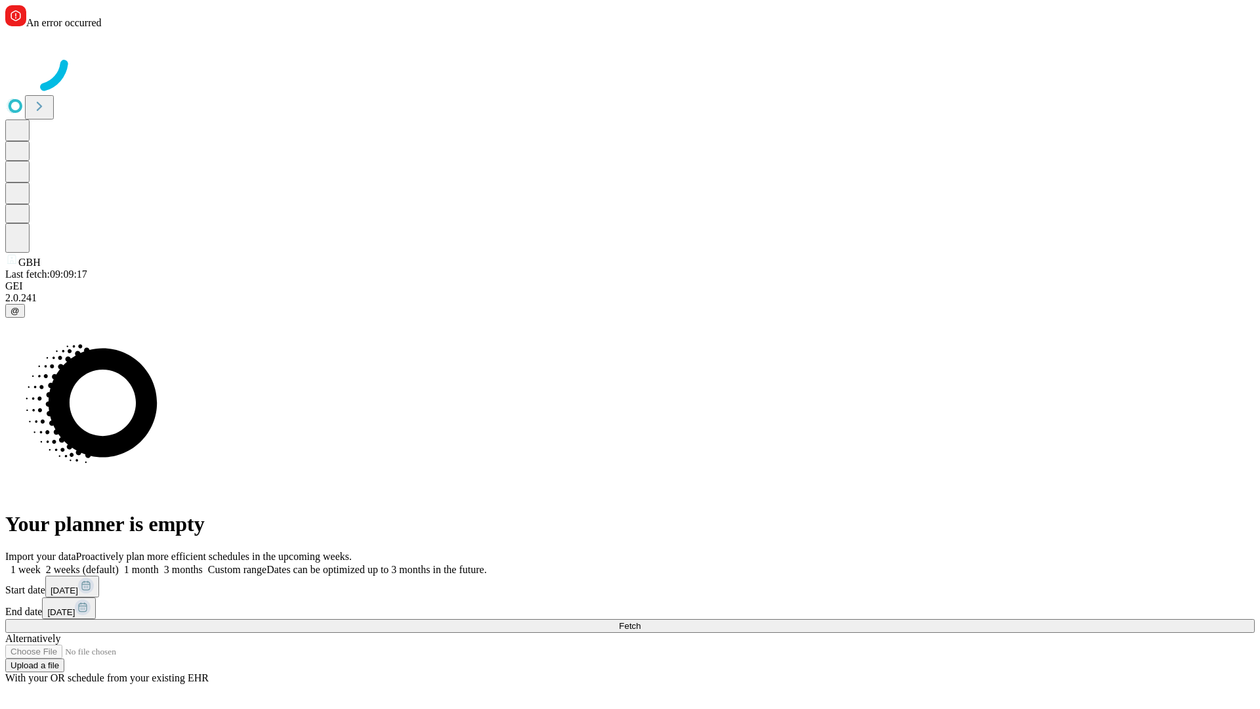 This screenshot has height=709, width=1260. Describe the element at coordinates (141, 569) in the screenshot. I see `span: 1 month` at that location.